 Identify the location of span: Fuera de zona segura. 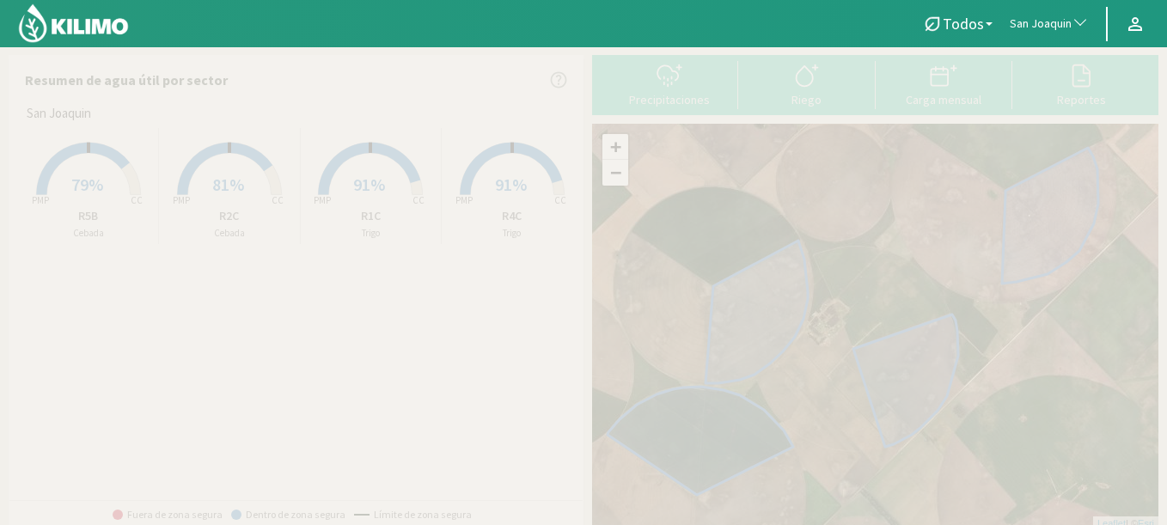
(168, 515).